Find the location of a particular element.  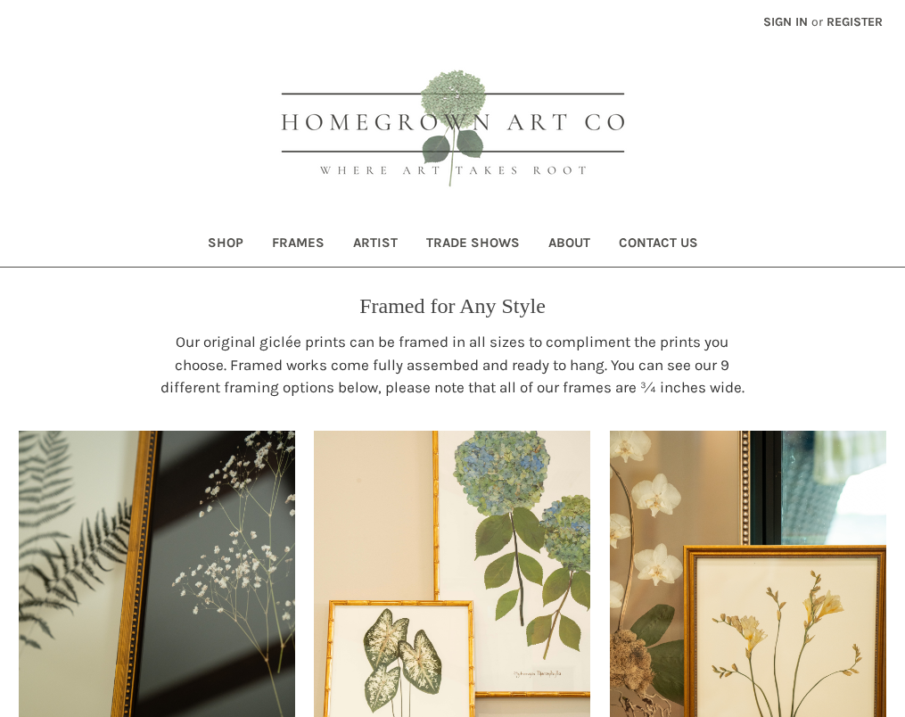

a: Contact Us is located at coordinates (658, 244).